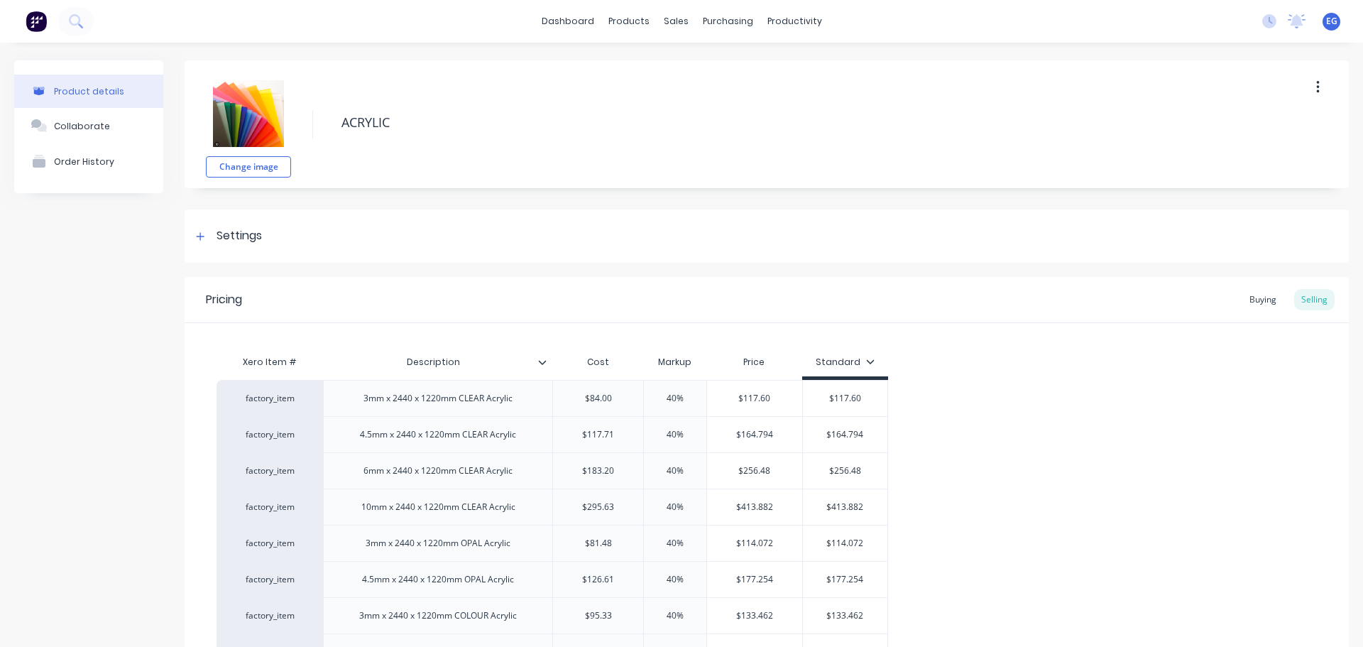  I want to click on div: 6mm x 2440 x 1220mm CLEAR Acrylic, so click(438, 471).